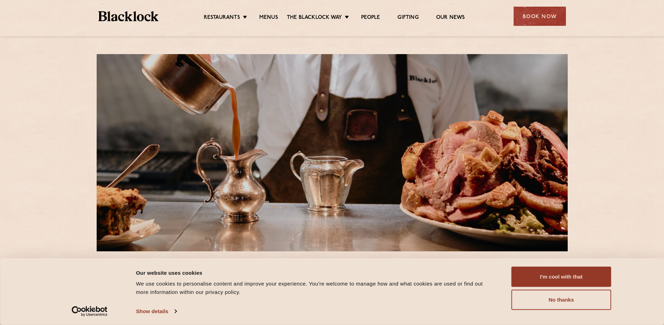 The height and width of the screenshot is (325, 664). I want to click on a: People, so click(371, 18).